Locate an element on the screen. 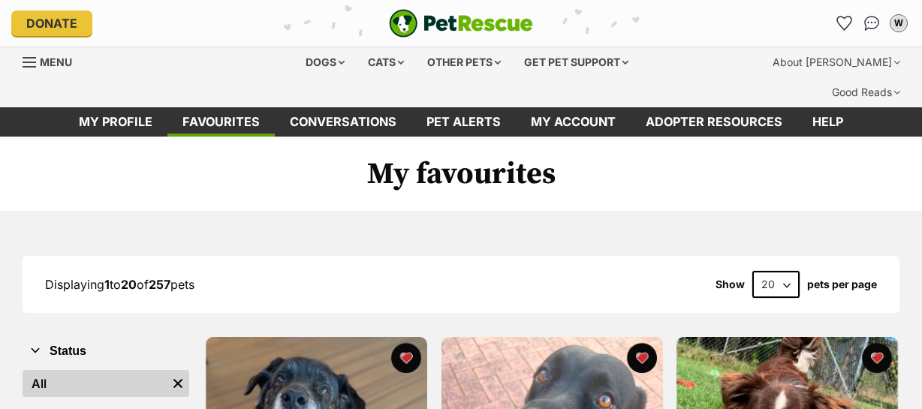 The height and width of the screenshot is (409, 922). button: My account is located at coordinates (898, 23).